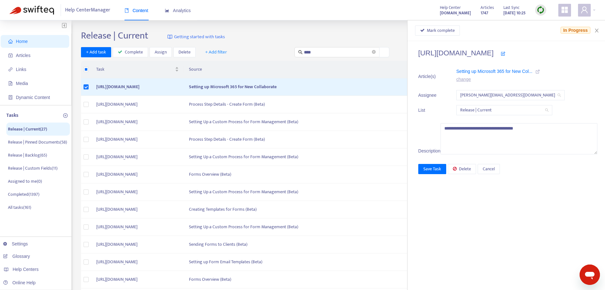 Image resolution: width=605 pixels, height=290 pixels. What do you see at coordinates (10, 83) in the screenshot?
I see `span: file-image` at bounding box center [10, 83].